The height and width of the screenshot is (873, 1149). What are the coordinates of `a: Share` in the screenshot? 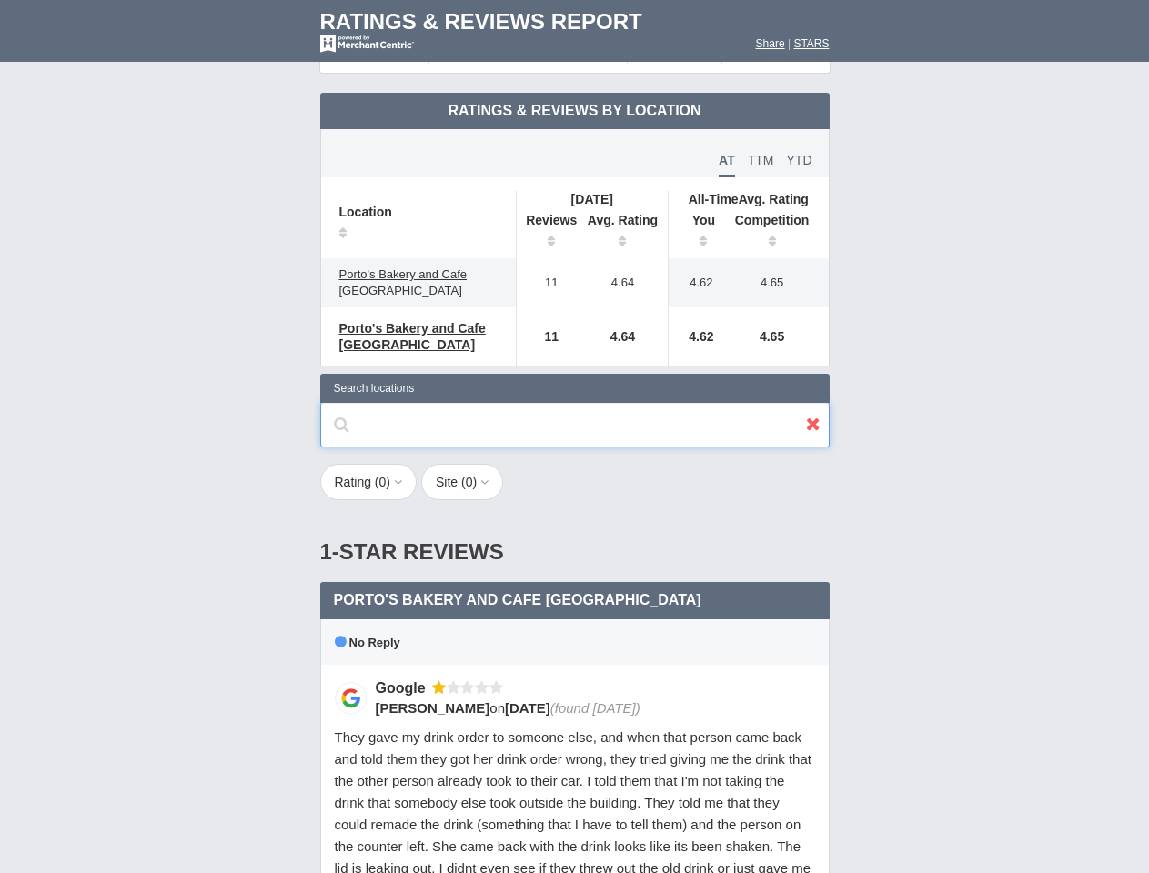 It's located at (771, 44).